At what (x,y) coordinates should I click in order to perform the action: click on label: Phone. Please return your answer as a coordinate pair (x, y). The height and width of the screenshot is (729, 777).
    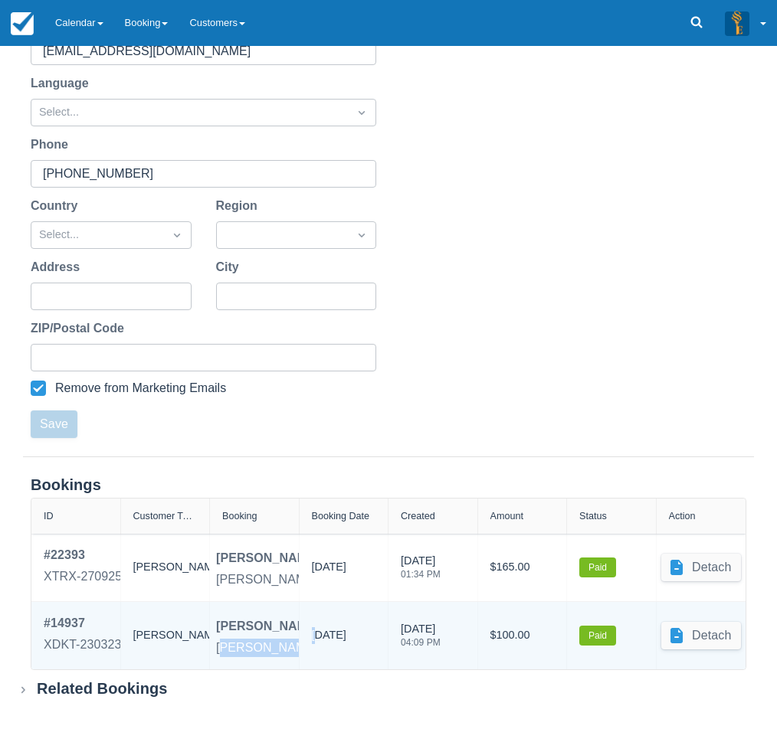
    Looking at the image, I should click on (52, 145).